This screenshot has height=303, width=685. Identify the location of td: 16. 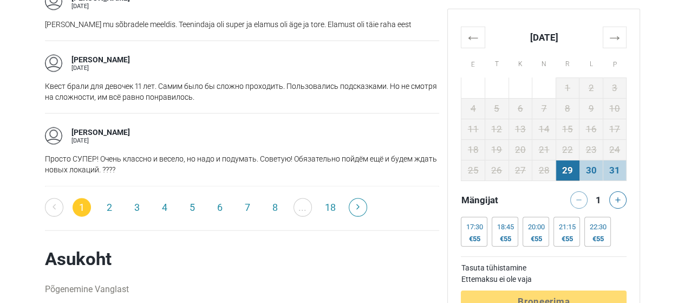
(591, 129).